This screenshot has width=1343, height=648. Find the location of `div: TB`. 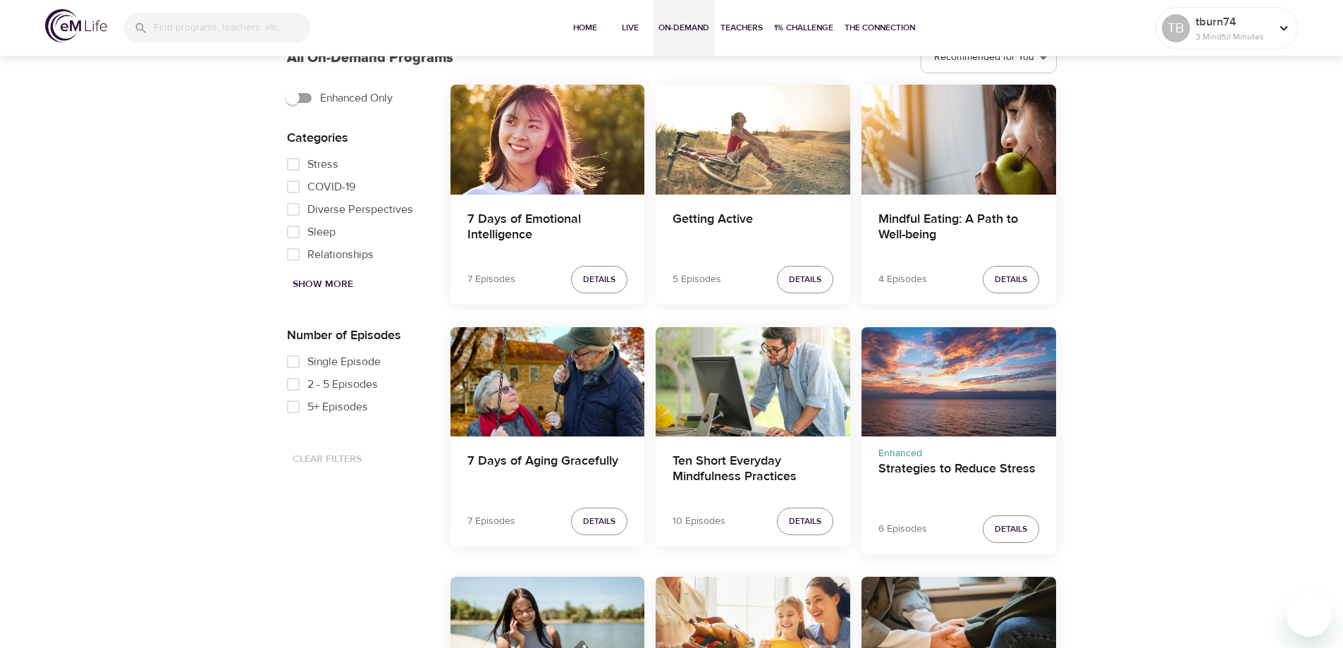

div: TB is located at coordinates (1176, 28).